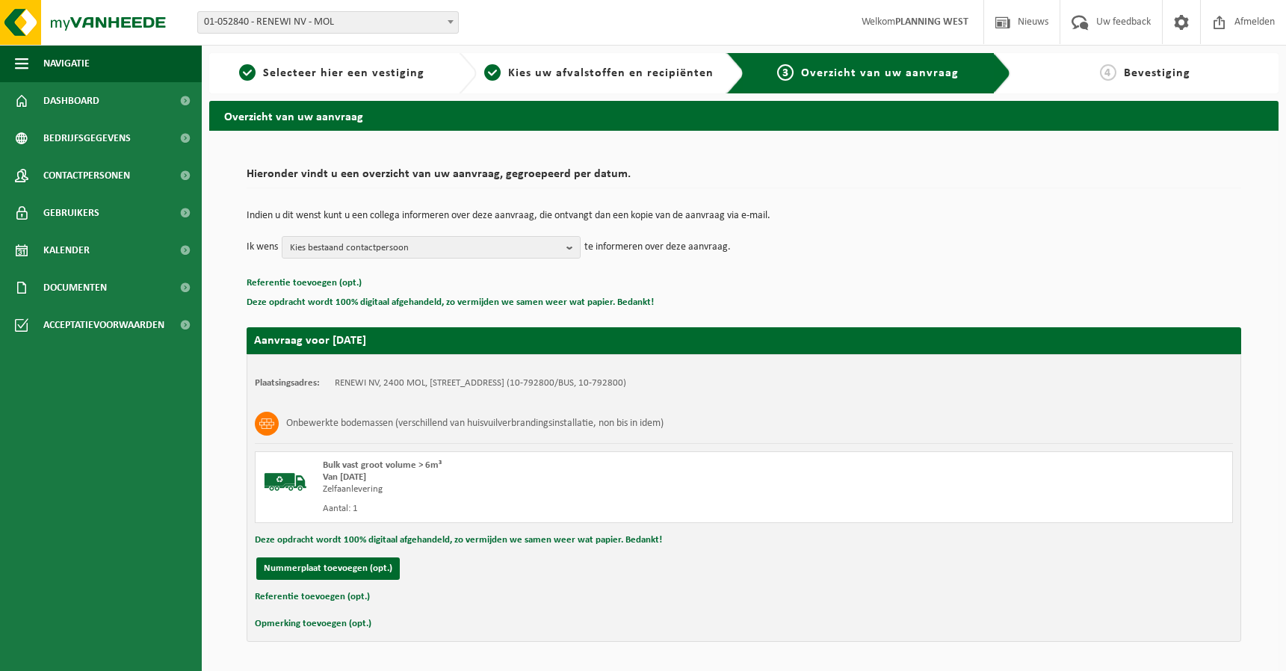  What do you see at coordinates (87, 176) in the screenshot?
I see `span: Contactpersonen` at bounding box center [87, 176].